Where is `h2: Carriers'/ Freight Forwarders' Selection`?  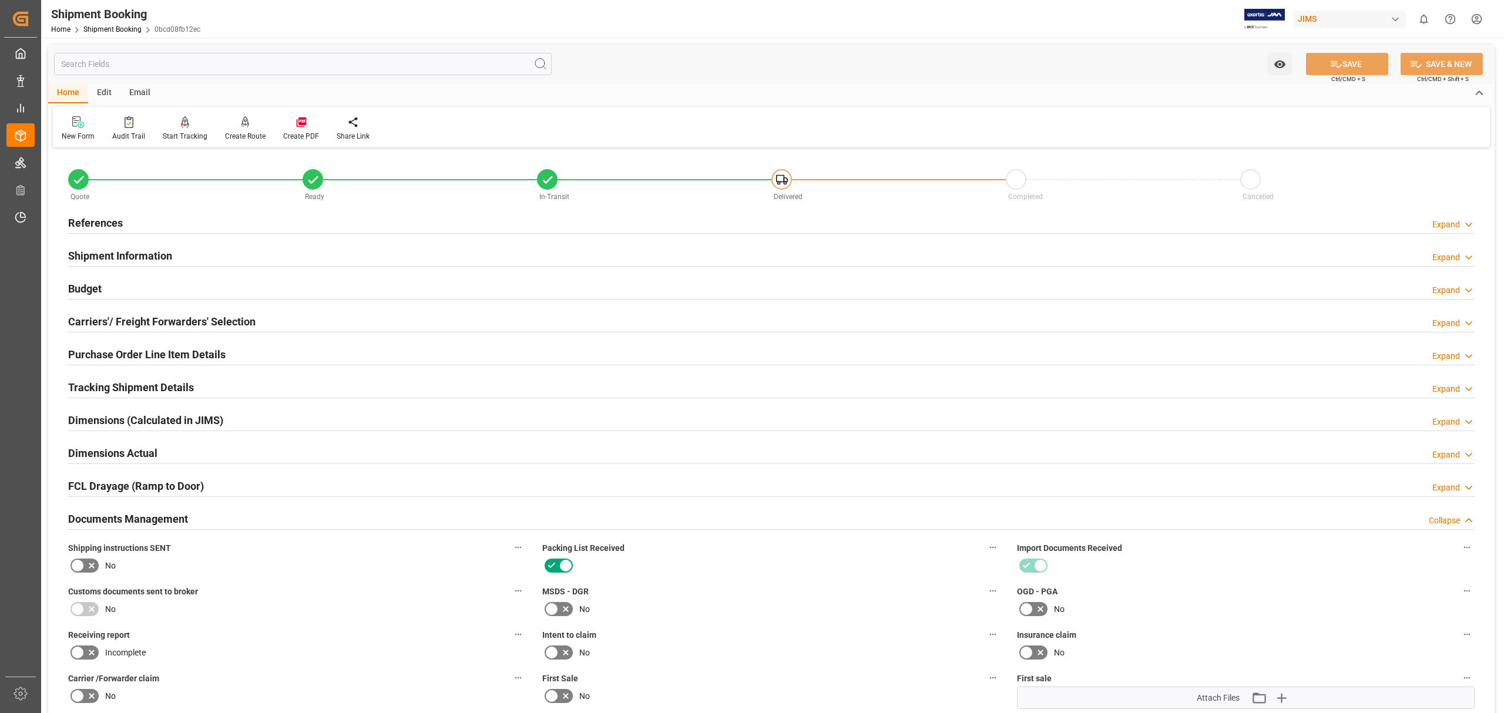
h2: Carriers'/ Freight Forwarders' Selection is located at coordinates (162, 321).